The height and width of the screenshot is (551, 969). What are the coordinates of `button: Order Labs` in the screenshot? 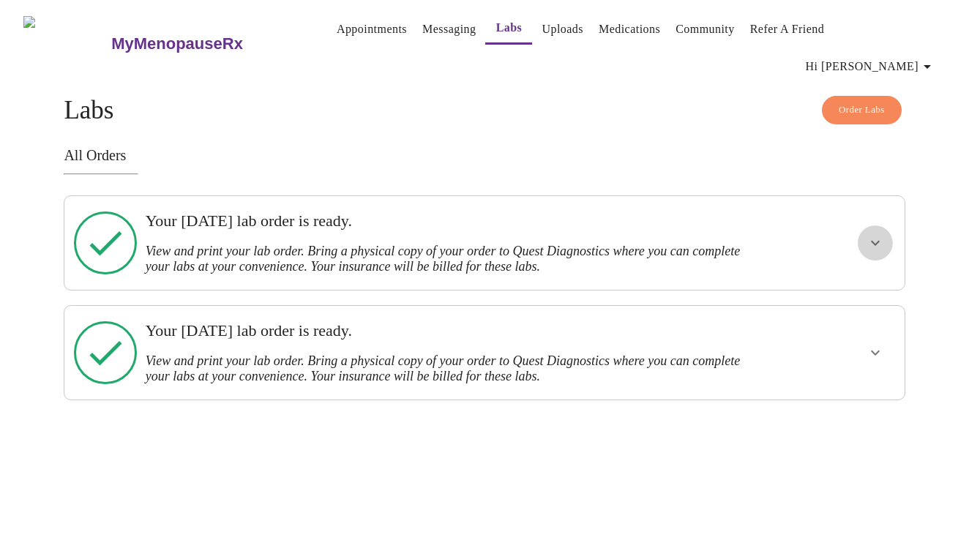 It's located at (861, 110).